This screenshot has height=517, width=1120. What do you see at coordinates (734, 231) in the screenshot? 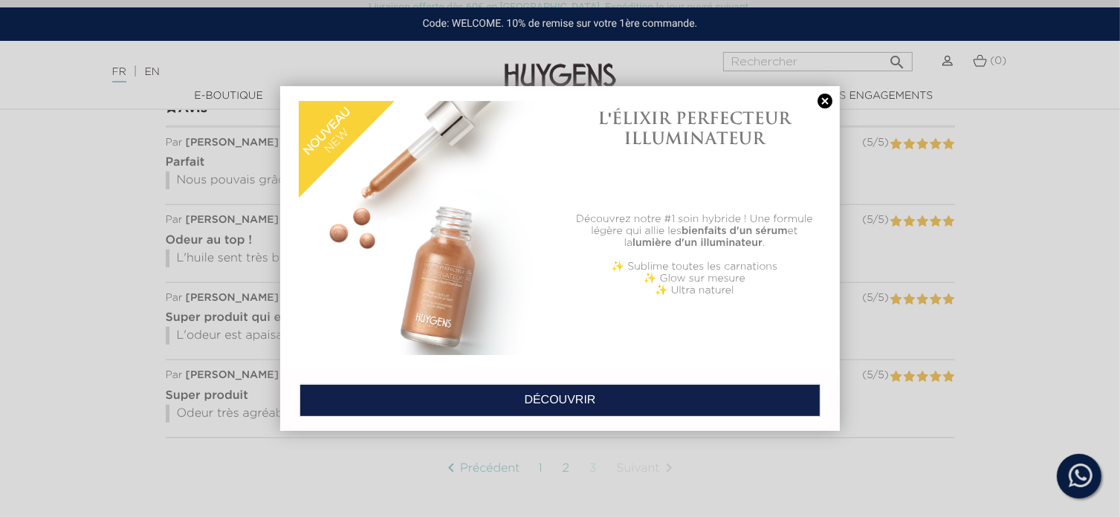
I see `b: bienfaits d'un sérum` at bounding box center [734, 231].